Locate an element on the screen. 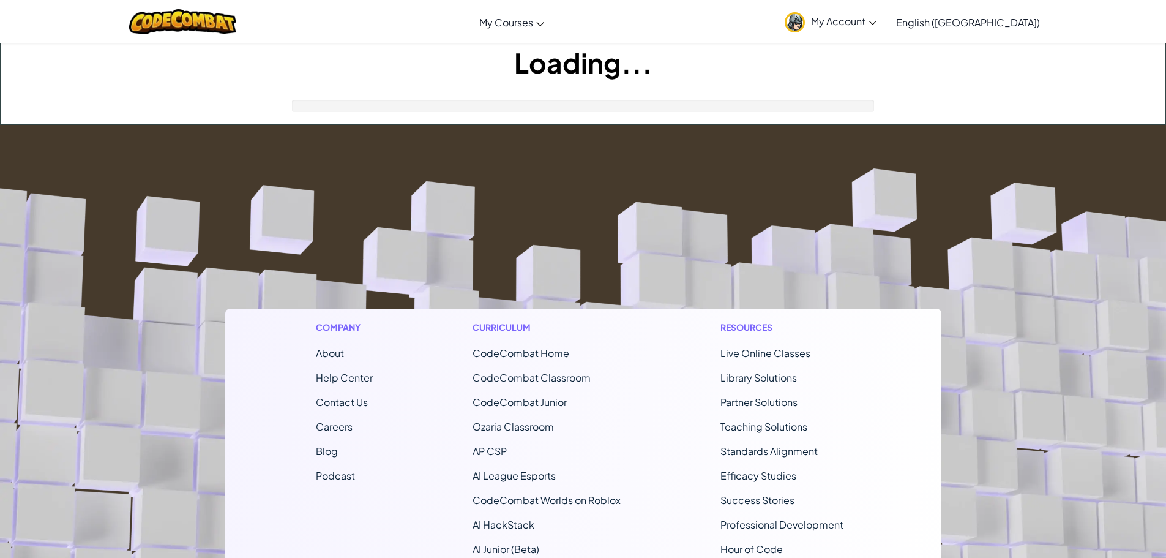 The image size is (1166, 558). a: AI League Esports is located at coordinates (514, 475).